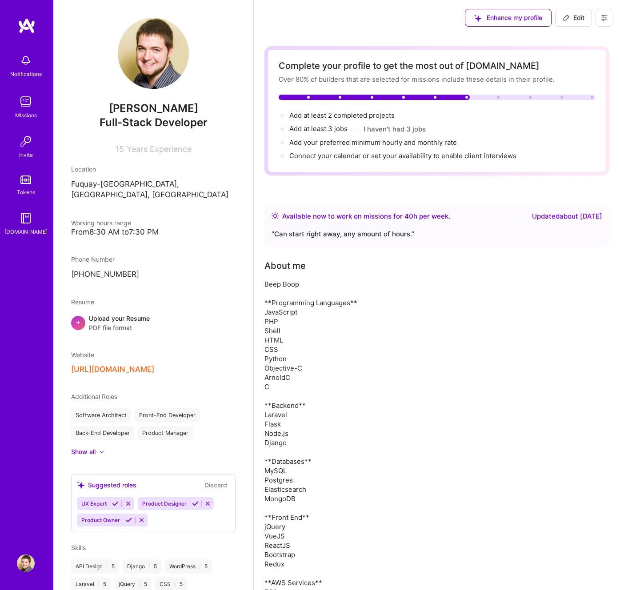  Describe the element at coordinates (26, 74) in the screenshot. I see `div: Notifications` at that location.